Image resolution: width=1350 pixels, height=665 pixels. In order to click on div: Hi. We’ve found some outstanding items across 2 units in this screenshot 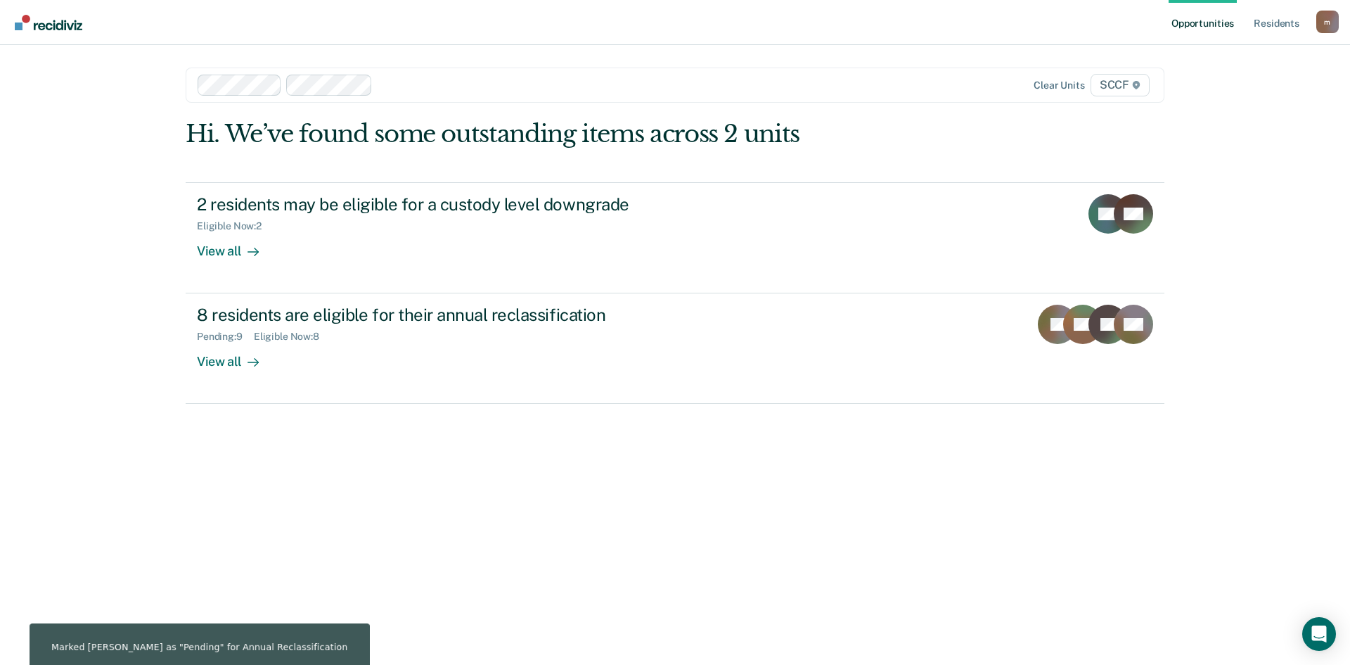, I will do `click(577, 134)`.